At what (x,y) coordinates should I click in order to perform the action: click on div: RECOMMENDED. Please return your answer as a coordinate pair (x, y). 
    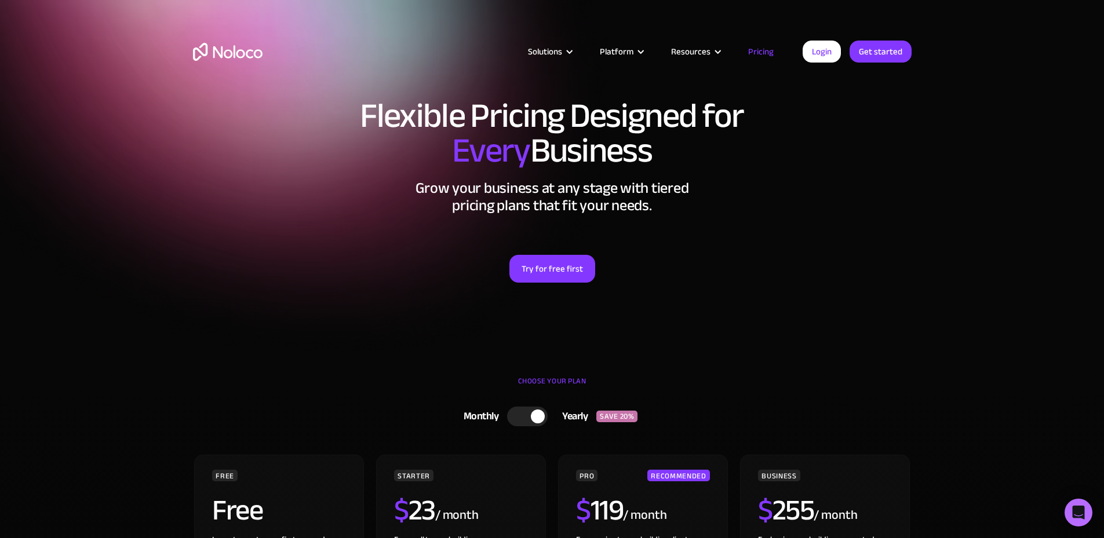
    Looking at the image, I should click on (678, 476).